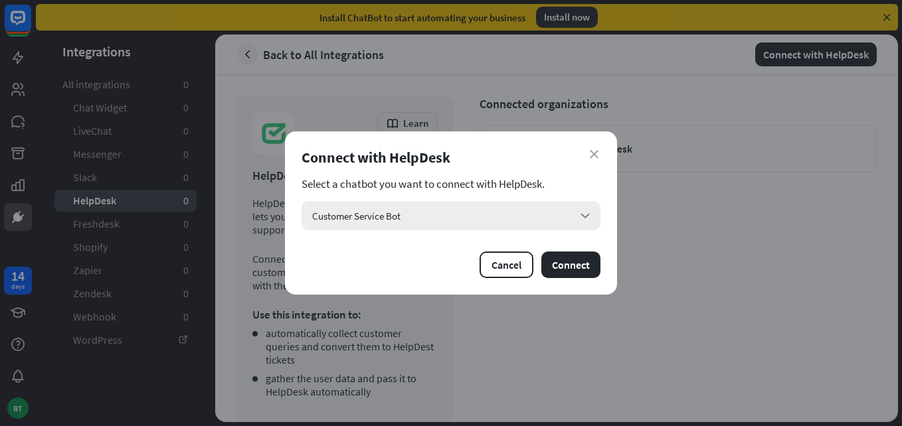 The width and height of the screenshot is (902, 426). I want to click on i: close, so click(594, 154).